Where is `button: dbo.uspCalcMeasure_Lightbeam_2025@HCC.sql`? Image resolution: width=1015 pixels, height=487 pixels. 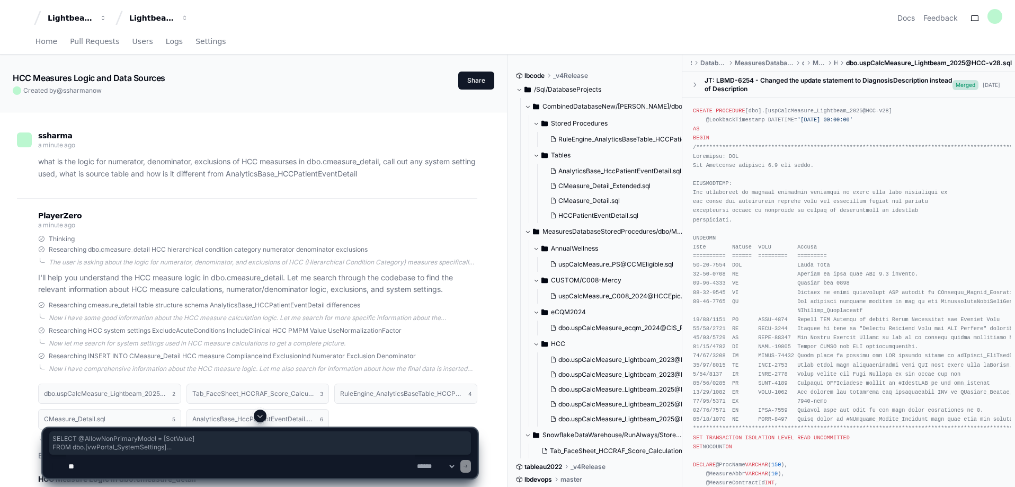
button: dbo.uspCalcMeasure_Lightbeam_2025@HCC.sql is located at coordinates (619, 404).